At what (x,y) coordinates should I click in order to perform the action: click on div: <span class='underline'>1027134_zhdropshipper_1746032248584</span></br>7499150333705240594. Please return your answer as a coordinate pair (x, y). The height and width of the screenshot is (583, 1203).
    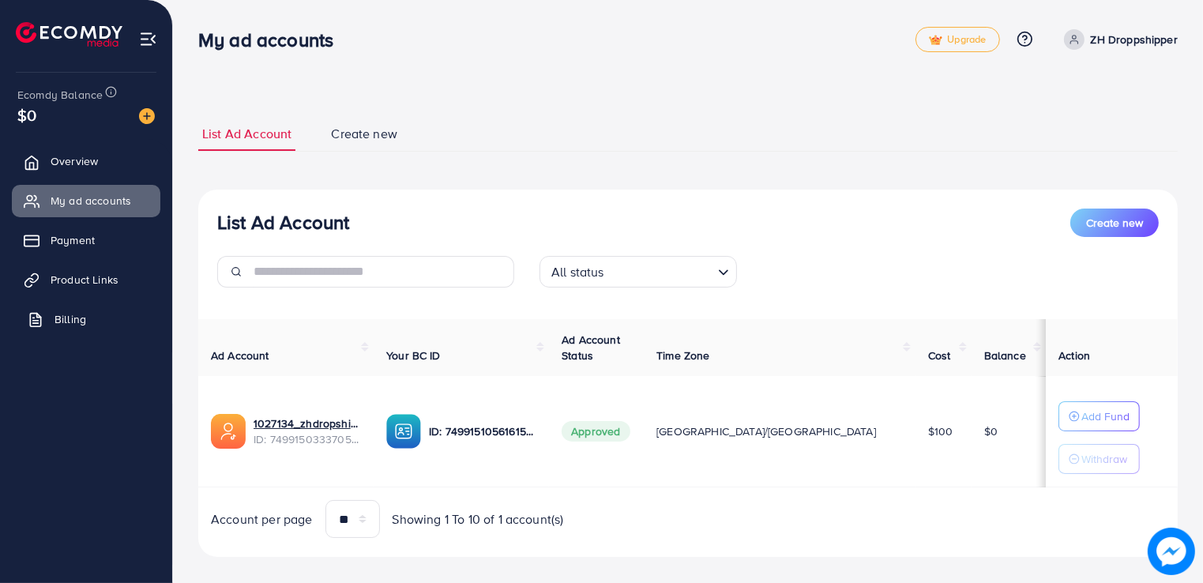
    Looking at the image, I should click on (307, 431).